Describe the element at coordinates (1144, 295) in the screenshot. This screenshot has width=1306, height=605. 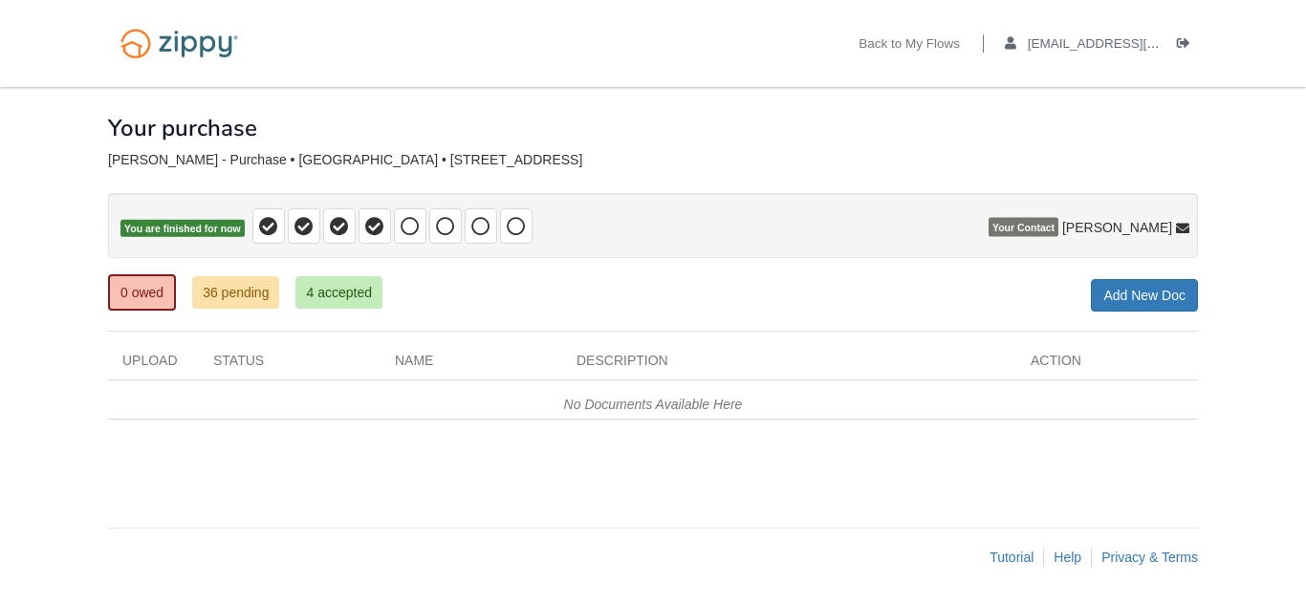
I see `a: Add New Doc` at that location.